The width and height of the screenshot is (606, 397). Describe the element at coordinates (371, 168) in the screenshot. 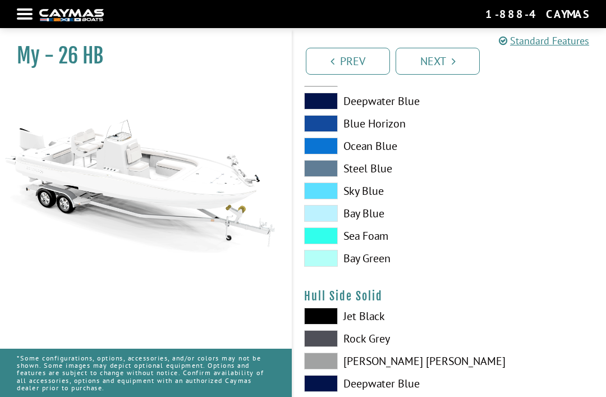

I see `label: Steel Blue` at that location.